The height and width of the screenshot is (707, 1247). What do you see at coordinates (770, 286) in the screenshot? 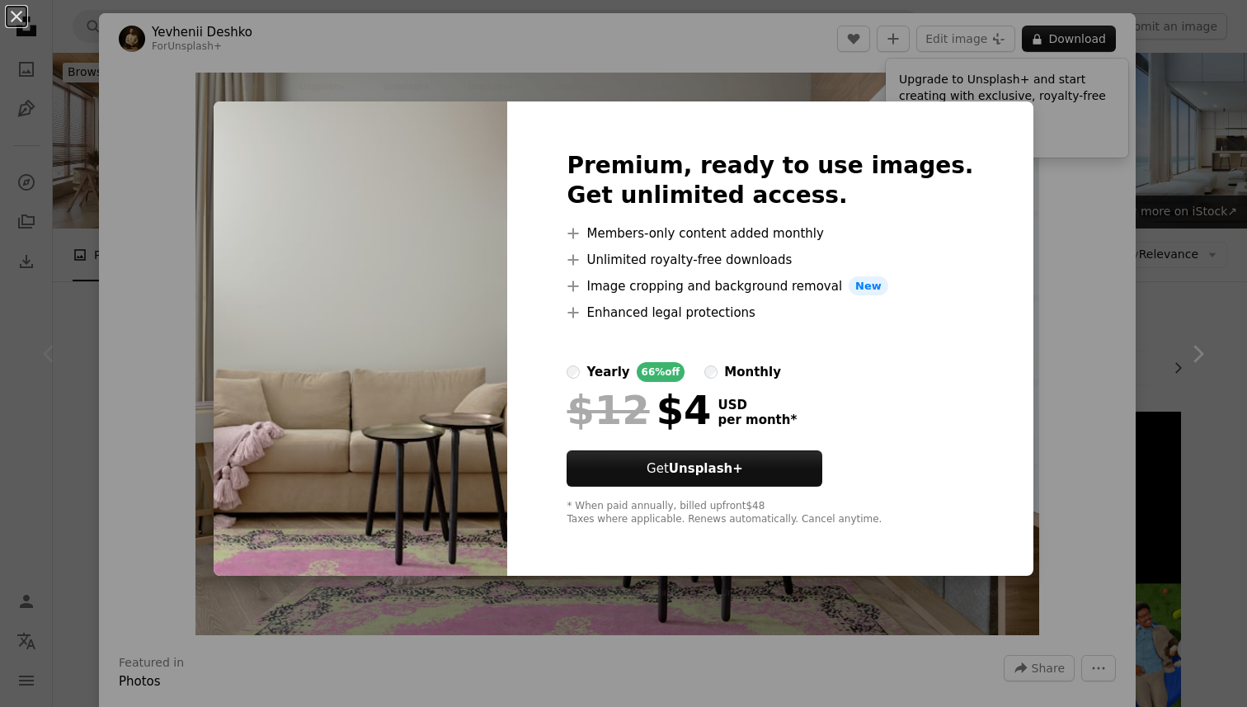
I see `li: Image cropping and background removal` at bounding box center [770, 286].